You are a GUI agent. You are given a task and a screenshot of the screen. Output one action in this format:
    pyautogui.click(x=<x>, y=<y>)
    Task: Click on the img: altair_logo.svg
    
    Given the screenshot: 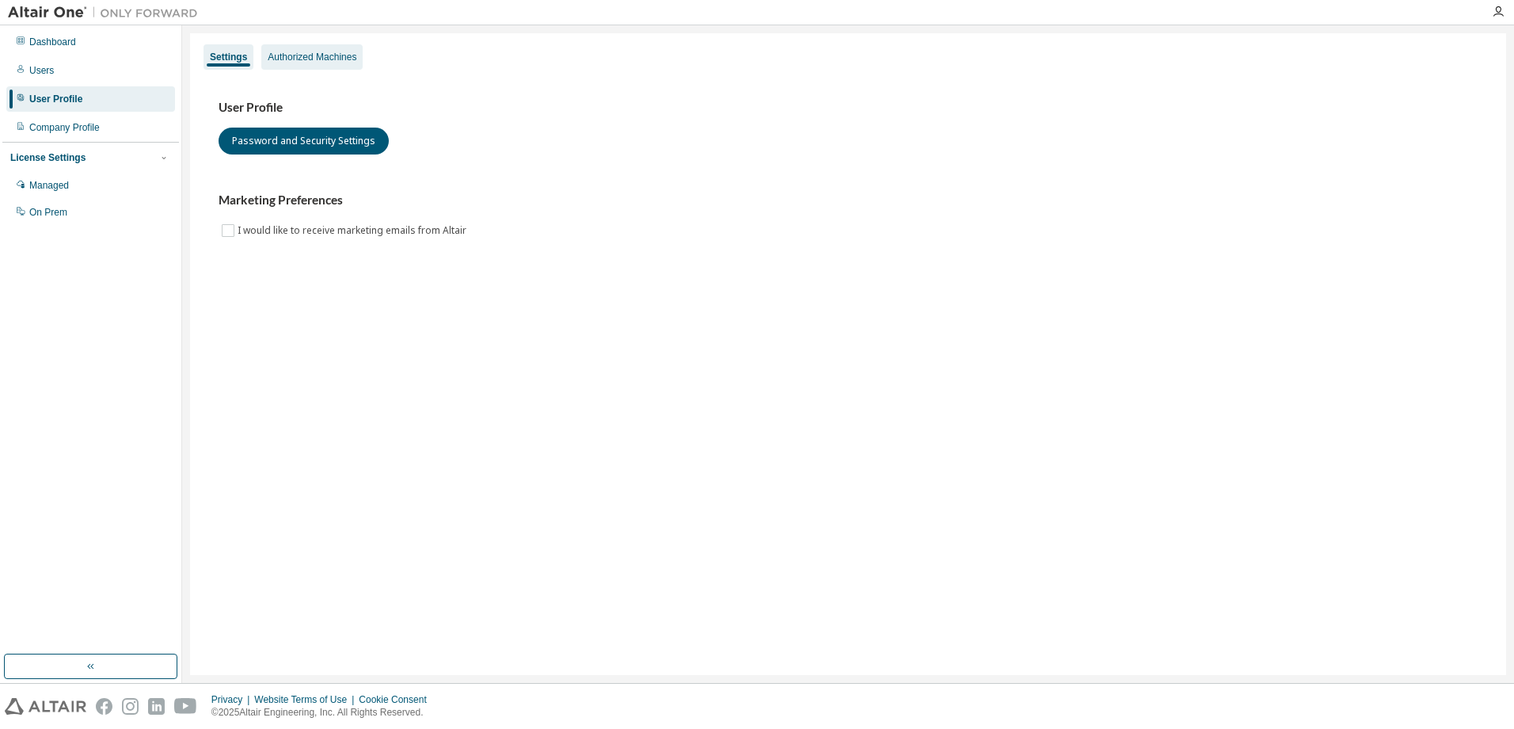 What is the action you would take?
    pyautogui.click(x=45, y=706)
    